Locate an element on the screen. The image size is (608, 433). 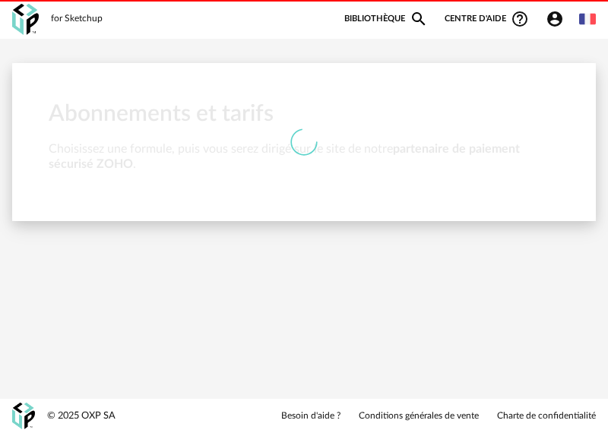
a: Charte de confidentialité is located at coordinates (547, 417).